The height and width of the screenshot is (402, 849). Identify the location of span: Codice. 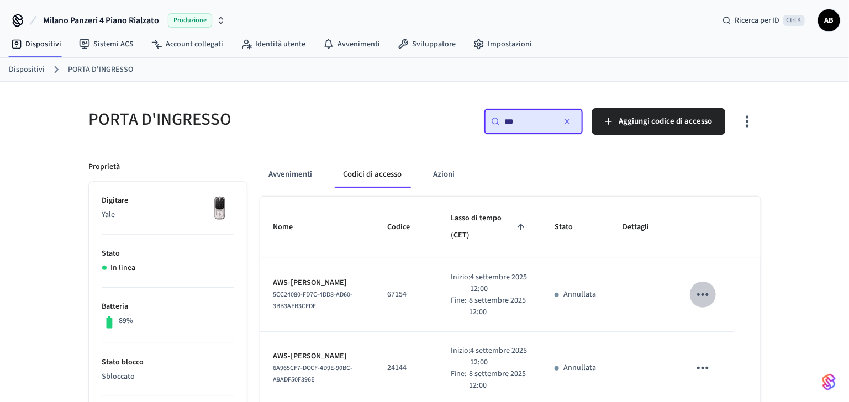
(405, 227).